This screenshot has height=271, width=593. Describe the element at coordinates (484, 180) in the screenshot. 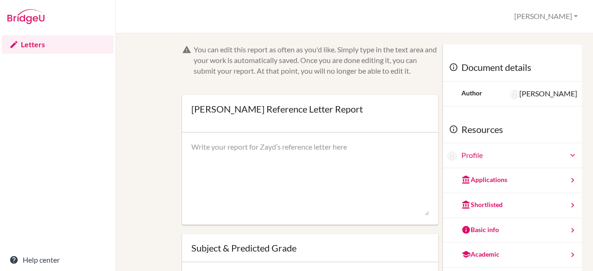

I see `div: Applications` at that location.